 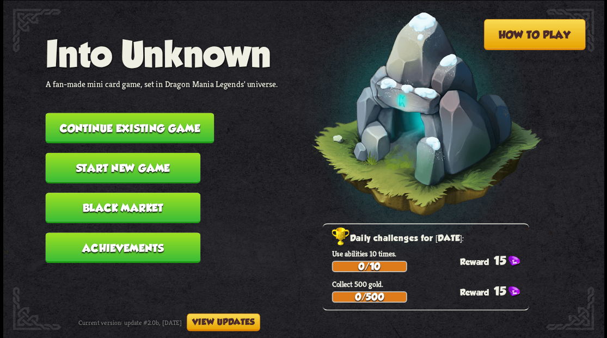 I want to click on button: How to play, so click(x=534, y=34).